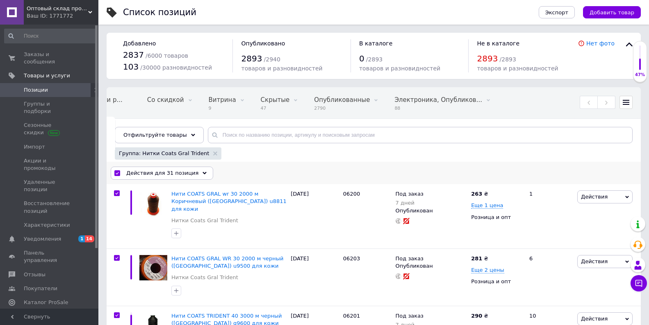 The image size is (649, 325). I want to click on span: 2837, so click(133, 55).